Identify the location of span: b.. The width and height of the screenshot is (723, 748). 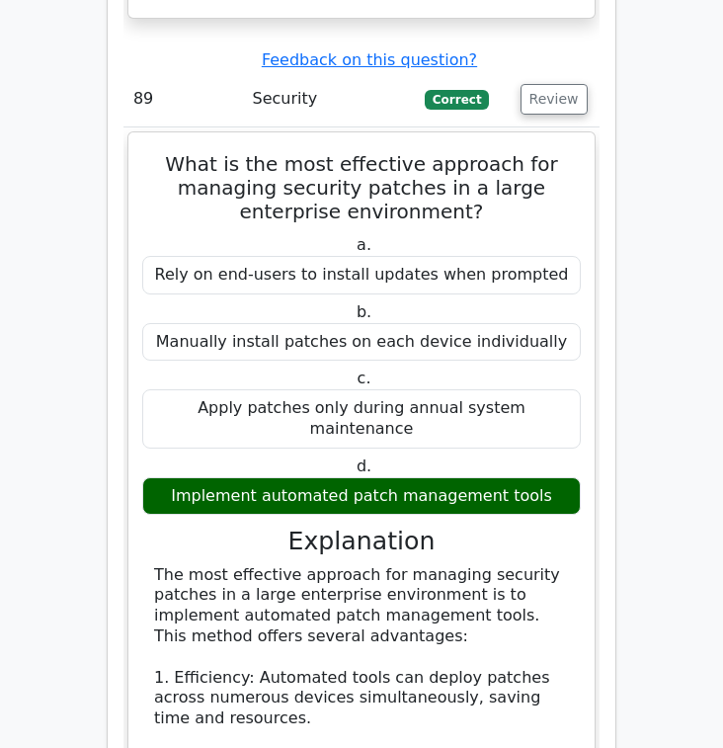
(363, 311).